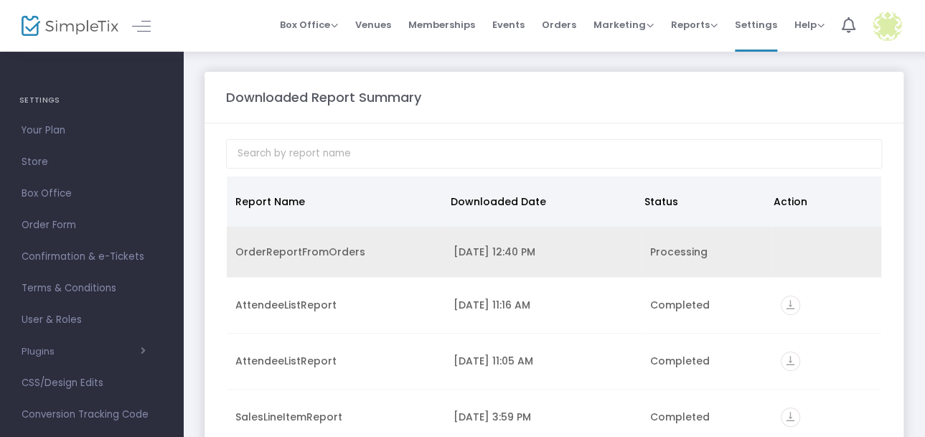 The width and height of the screenshot is (925, 437). Describe the element at coordinates (554, 153) in the screenshot. I see `input: Search by report name` at that location.